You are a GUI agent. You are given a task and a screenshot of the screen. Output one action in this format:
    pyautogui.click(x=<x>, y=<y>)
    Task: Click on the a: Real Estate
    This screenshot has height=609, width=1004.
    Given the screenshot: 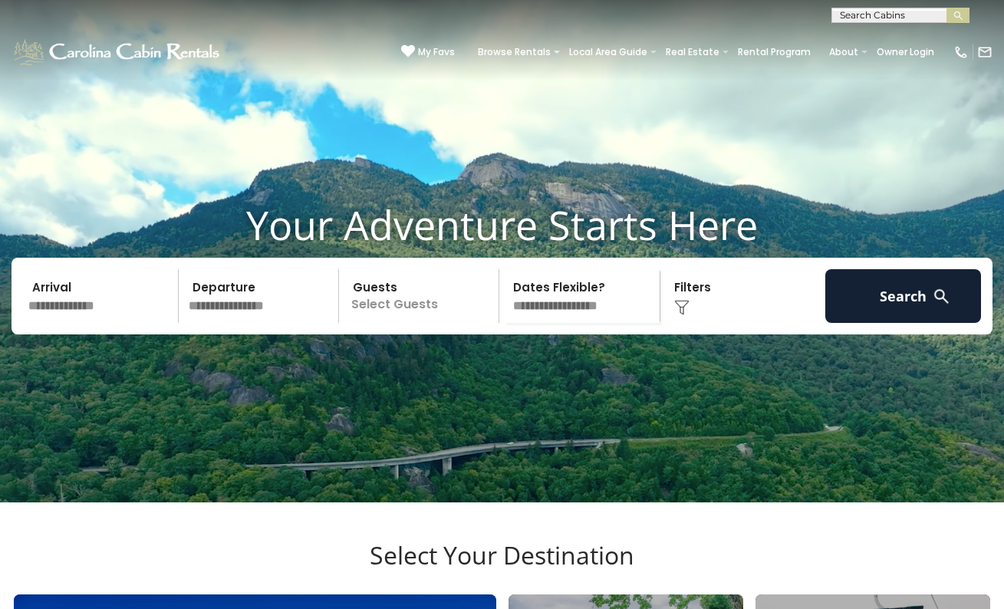 What is the action you would take?
    pyautogui.click(x=692, y=52)
    